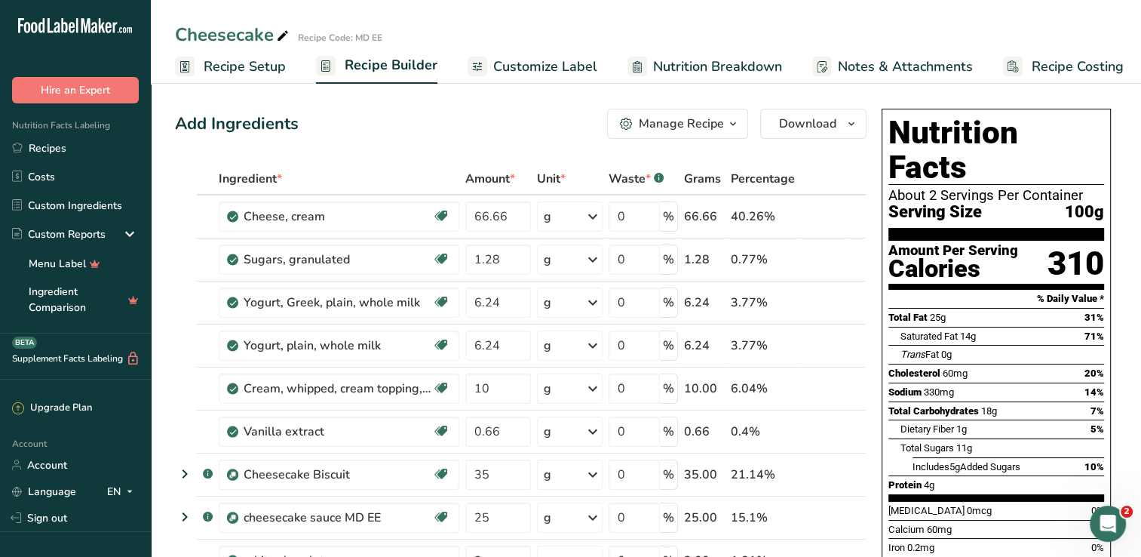  Describe the element at coordinates (996, 299) in the screenshot. I see `section: % Daily Value *` at that location.